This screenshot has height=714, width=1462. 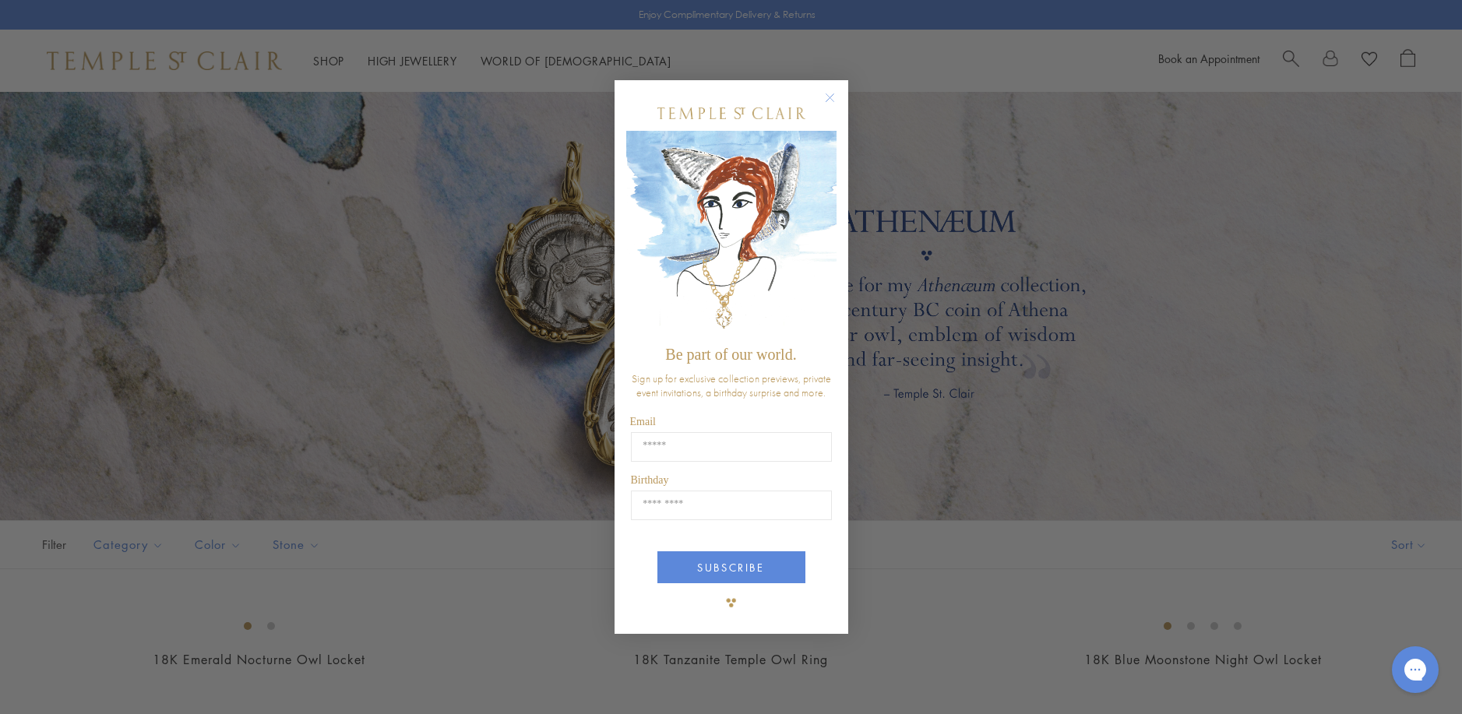 What do you see at coordinates (731, 567) in the screenshot?
I see `button: SUBSCRIBE` at bounding box center [731, 567].